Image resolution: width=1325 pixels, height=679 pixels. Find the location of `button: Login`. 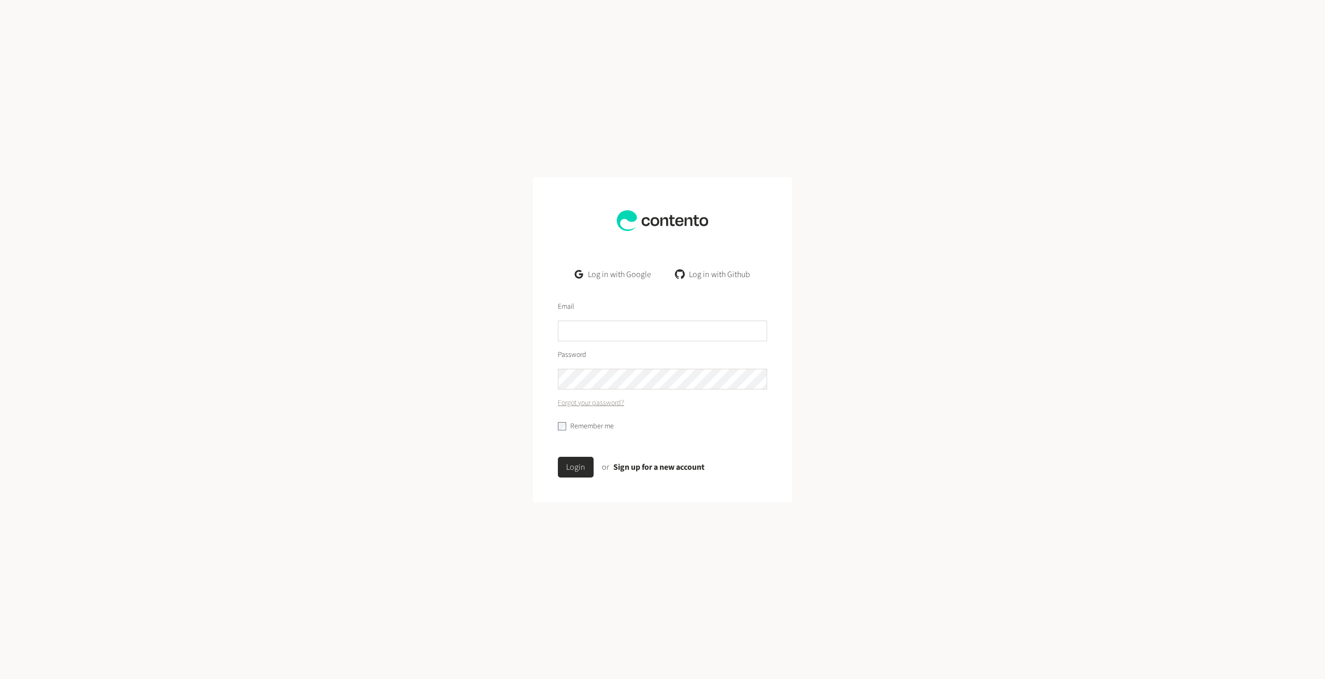

button: Login is located at coordinates (576, 467).